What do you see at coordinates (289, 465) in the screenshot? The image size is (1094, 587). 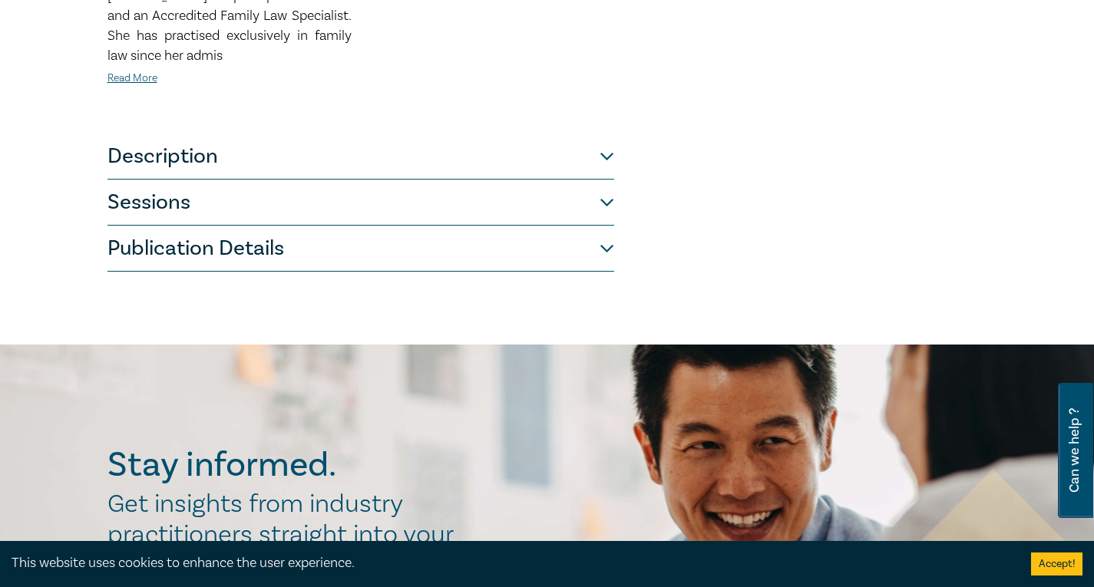 I see `h2: Stay informed.` at bounding box center [289, 465].